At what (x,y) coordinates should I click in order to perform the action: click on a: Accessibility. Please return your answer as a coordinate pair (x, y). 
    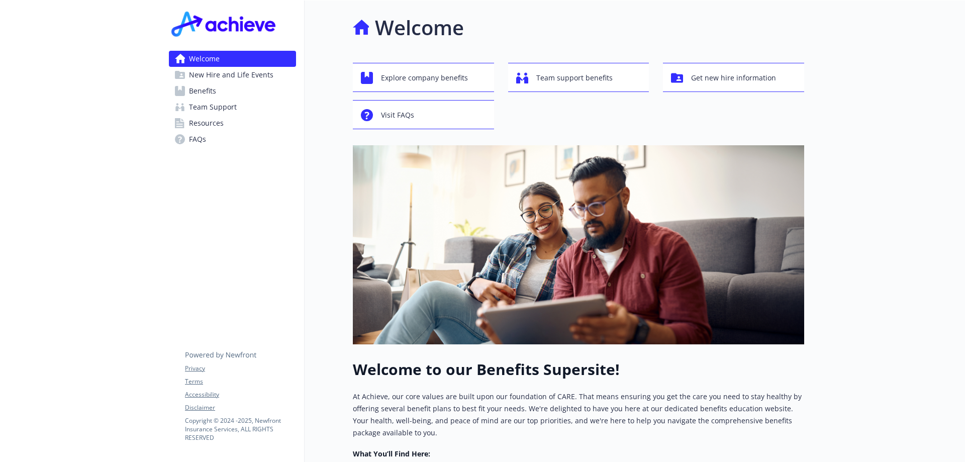
    Looking at the image, I should click on (240, 395).